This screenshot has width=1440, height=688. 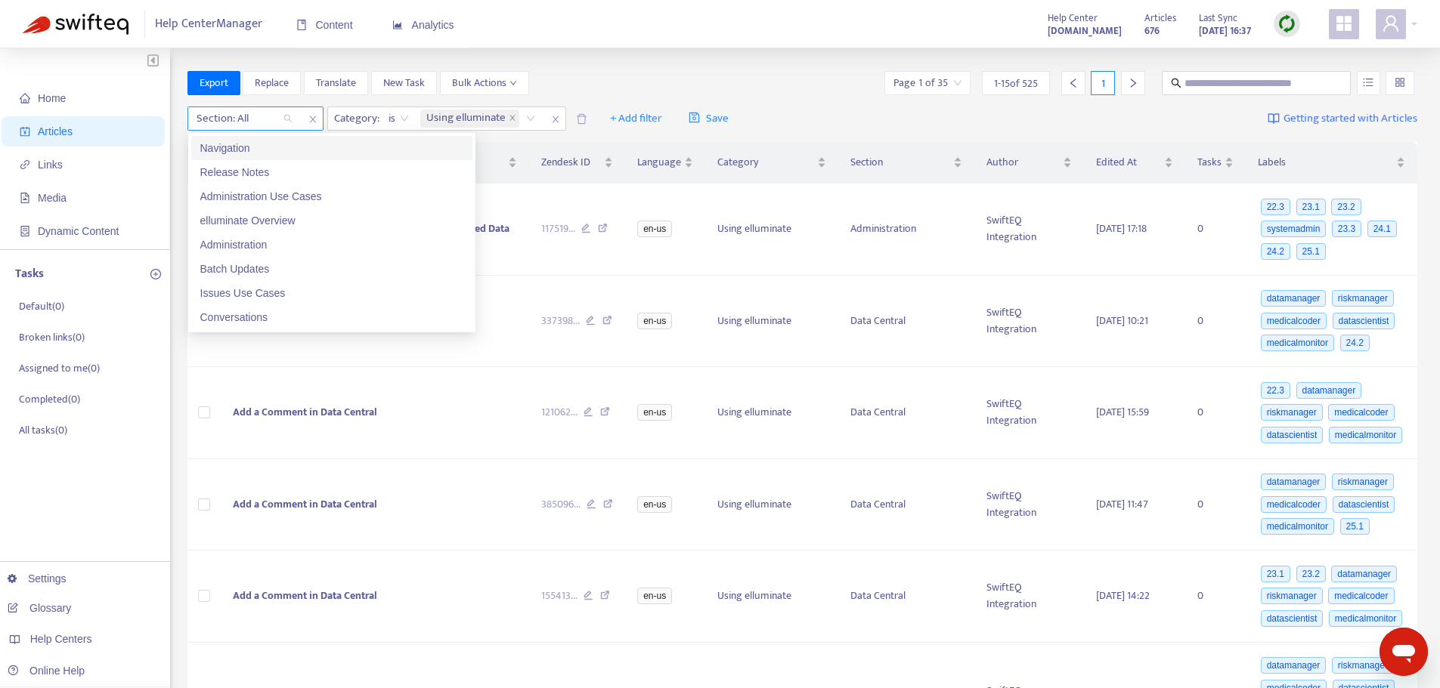 What do you see at coordinates (332, 317) in the screenshot?
I see `div: Conversations` at bounding box center [332, 317].